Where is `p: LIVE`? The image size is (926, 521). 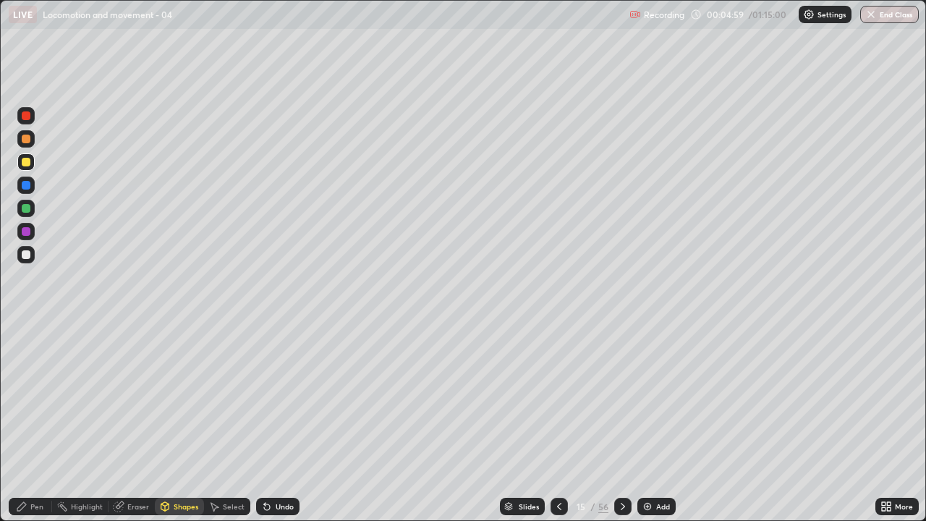 p: LIVE is located at coordinates (22, 14).